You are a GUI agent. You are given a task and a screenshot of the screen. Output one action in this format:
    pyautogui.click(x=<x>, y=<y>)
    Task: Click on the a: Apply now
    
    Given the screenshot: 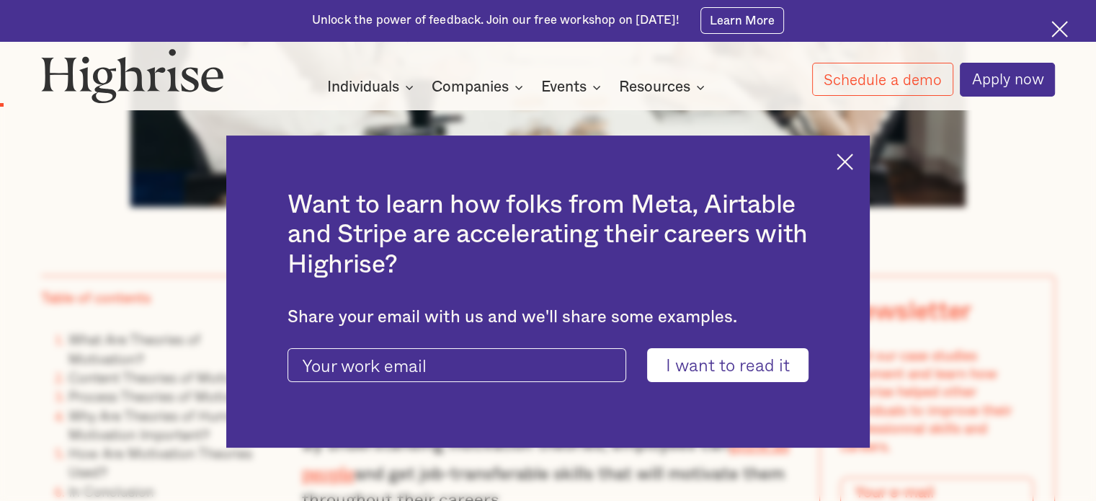 What is the action you would take?
    pyautogui.click(x=1007, y=79)
    